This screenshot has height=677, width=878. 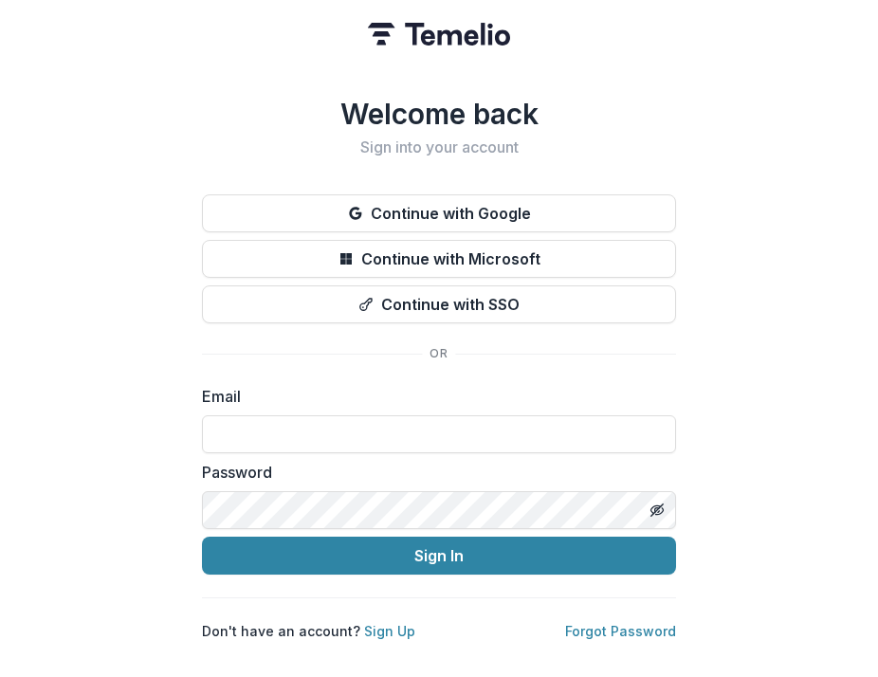 I want to click on button: Continue with Google, so click(x=439, y=213).